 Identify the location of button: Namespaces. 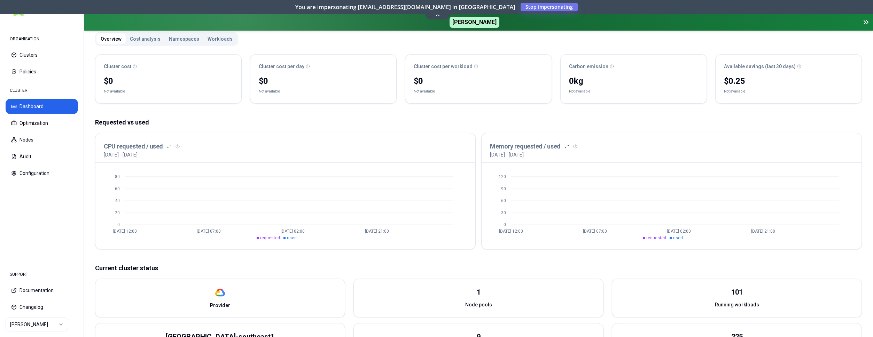
(184, 39).